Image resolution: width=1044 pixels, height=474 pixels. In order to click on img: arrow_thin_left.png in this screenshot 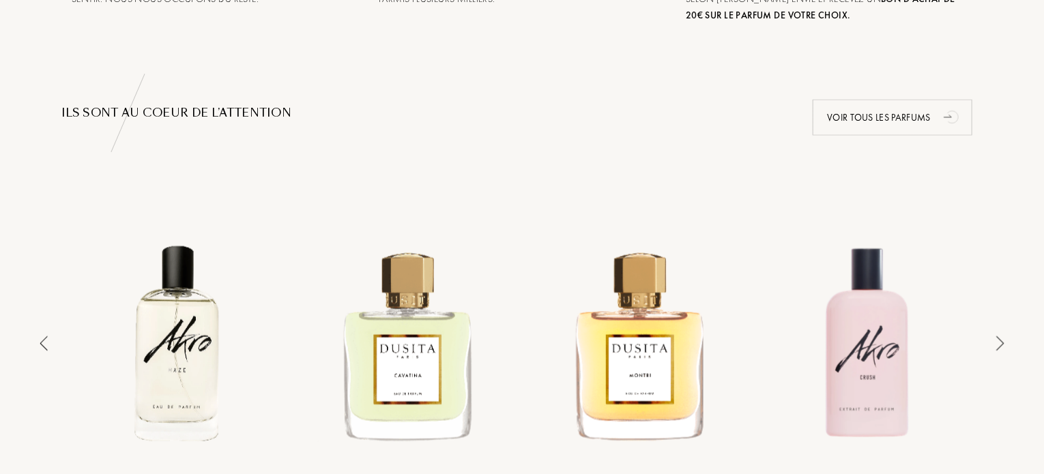, I will do `click(44, 344)`.